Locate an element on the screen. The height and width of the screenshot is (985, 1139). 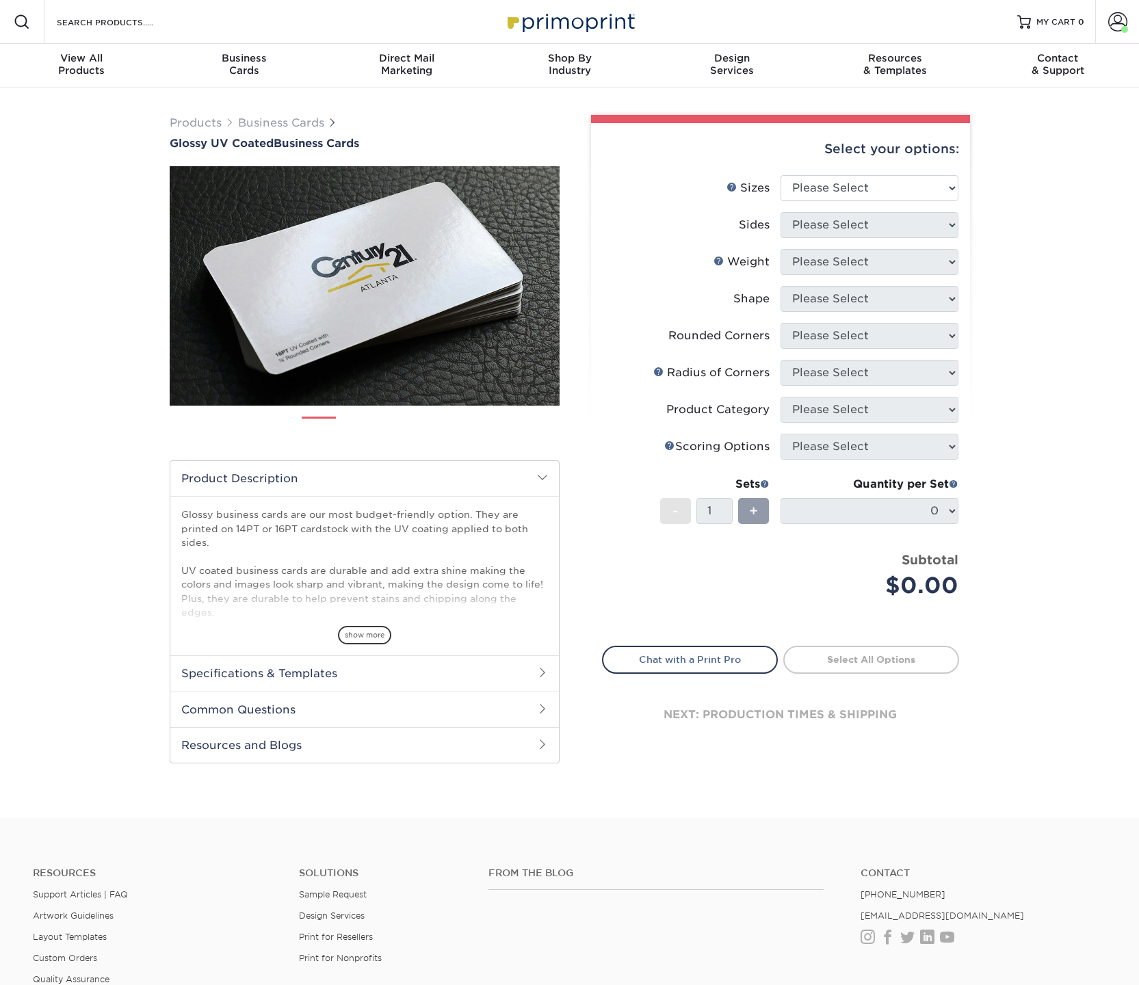
div: next: production times & shipping is located at coordinates (781, 715).